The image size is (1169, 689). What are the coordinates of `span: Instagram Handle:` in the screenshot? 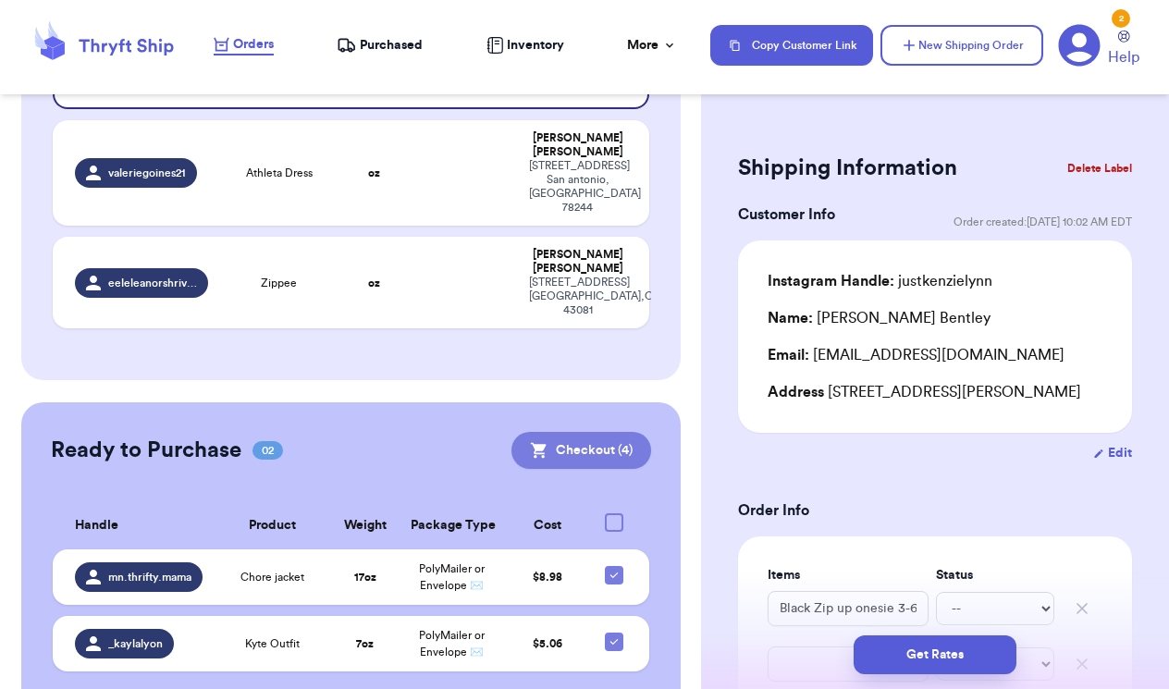 It's located at (830, 281).